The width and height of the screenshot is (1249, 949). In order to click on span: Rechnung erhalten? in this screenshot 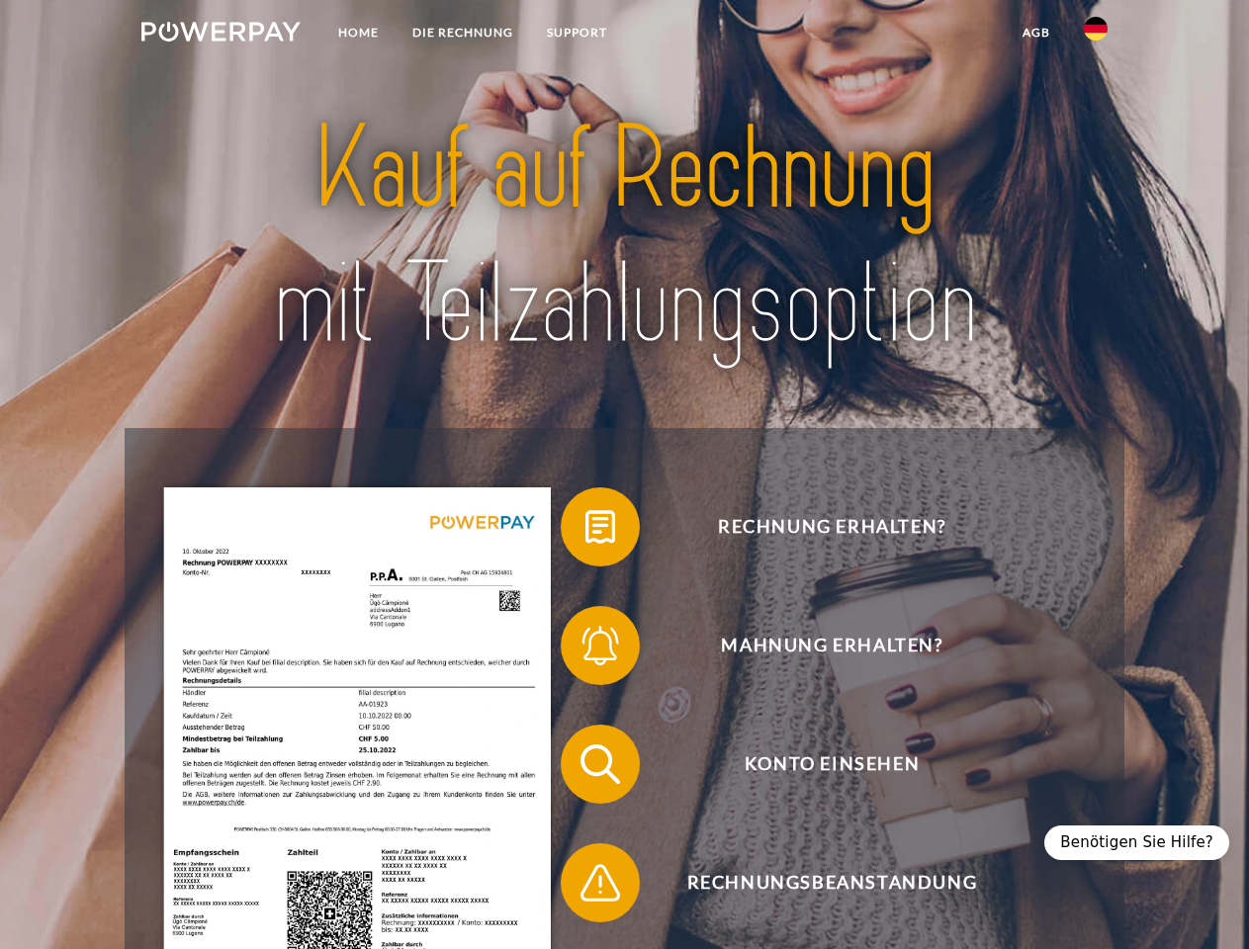, I will do `click(831, 527)`.